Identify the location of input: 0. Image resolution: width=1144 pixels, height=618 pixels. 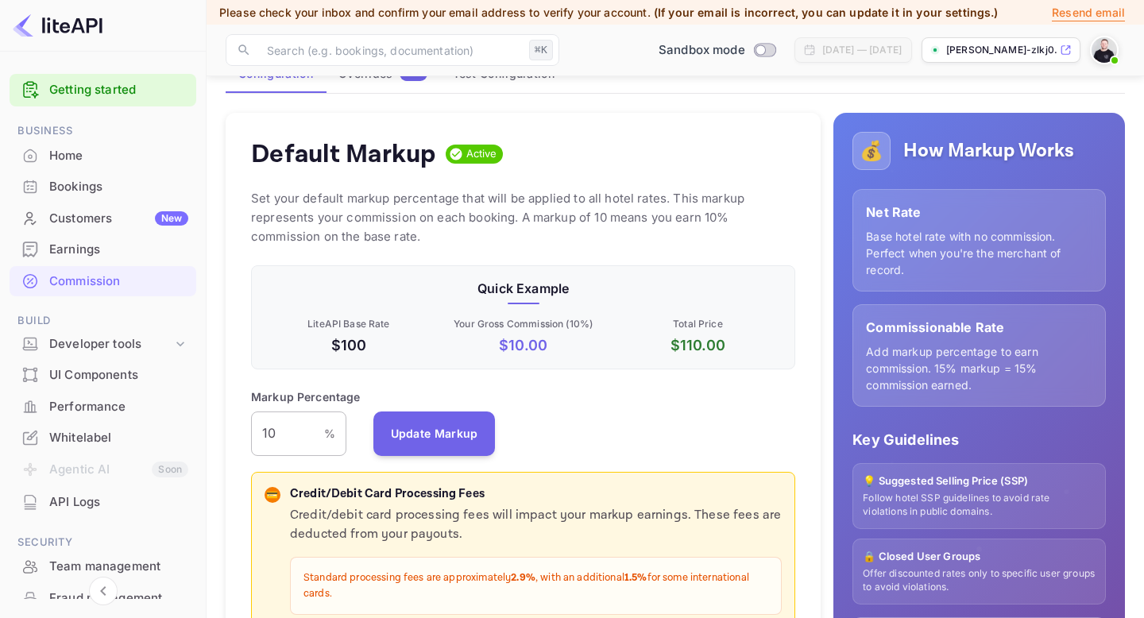
(288, 434).